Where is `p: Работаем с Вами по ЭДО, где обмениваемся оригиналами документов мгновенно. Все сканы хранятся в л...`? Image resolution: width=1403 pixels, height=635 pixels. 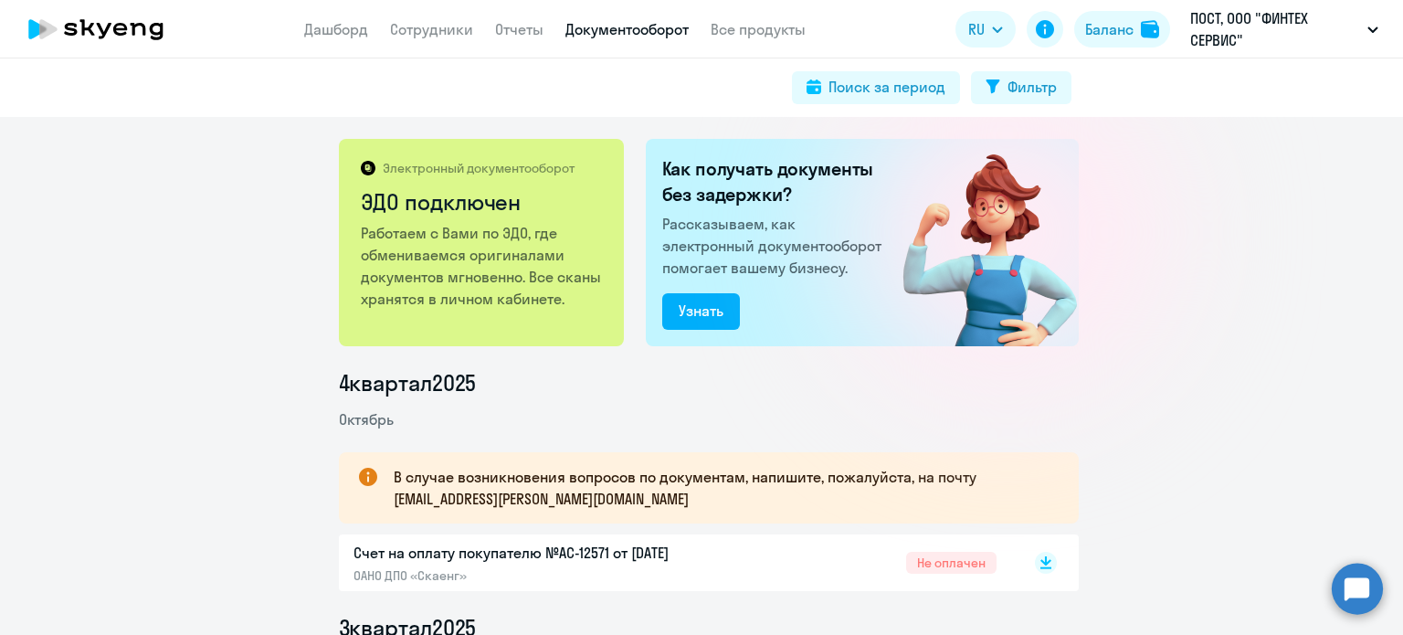
p: Работаем с Вами по ЭДО, где обмениваемся оригиналами документов мгновенно. Все сканы хранятся в л... is located at coordinates (482, 266).